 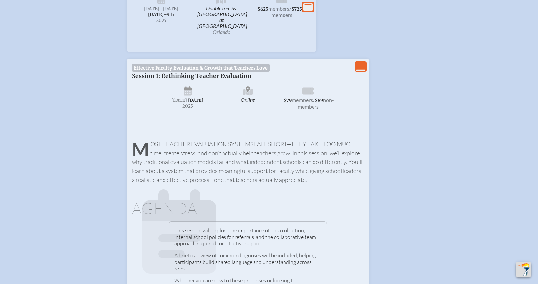 What do you see at coordinates (319, 101) in the screenshot?
I see `span: $89` at bounding box center [319, 101].